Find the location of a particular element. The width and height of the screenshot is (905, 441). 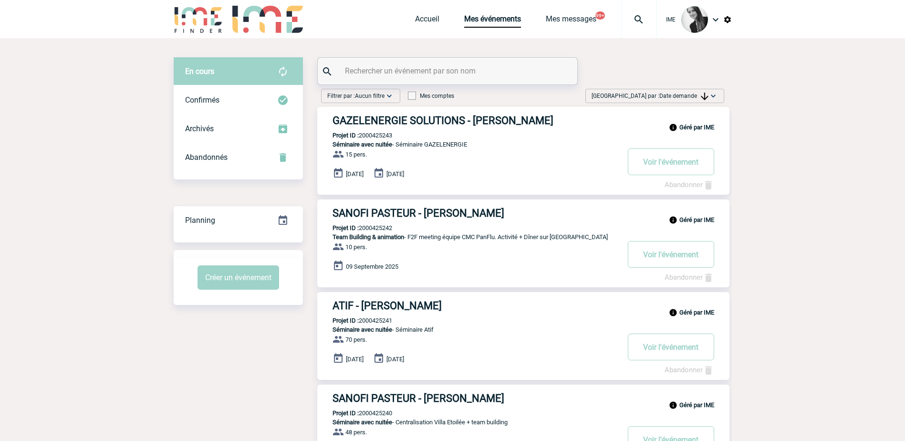

span: 09 Septembre 2025 is located at coordinates (372, 266).